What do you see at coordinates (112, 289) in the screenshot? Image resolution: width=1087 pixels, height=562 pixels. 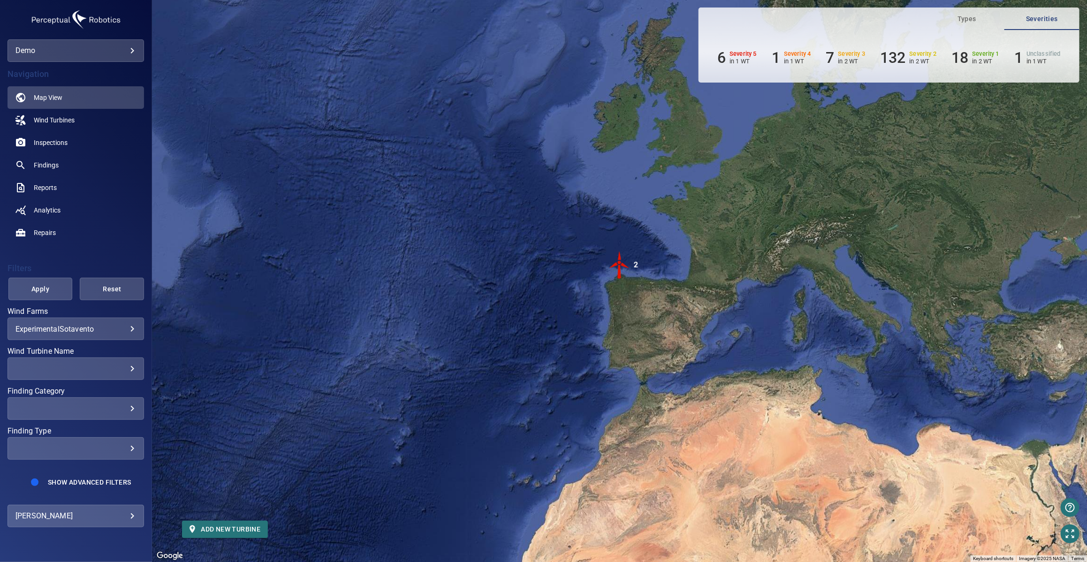 I see `button: Reset` at bounding box center [112, 289].